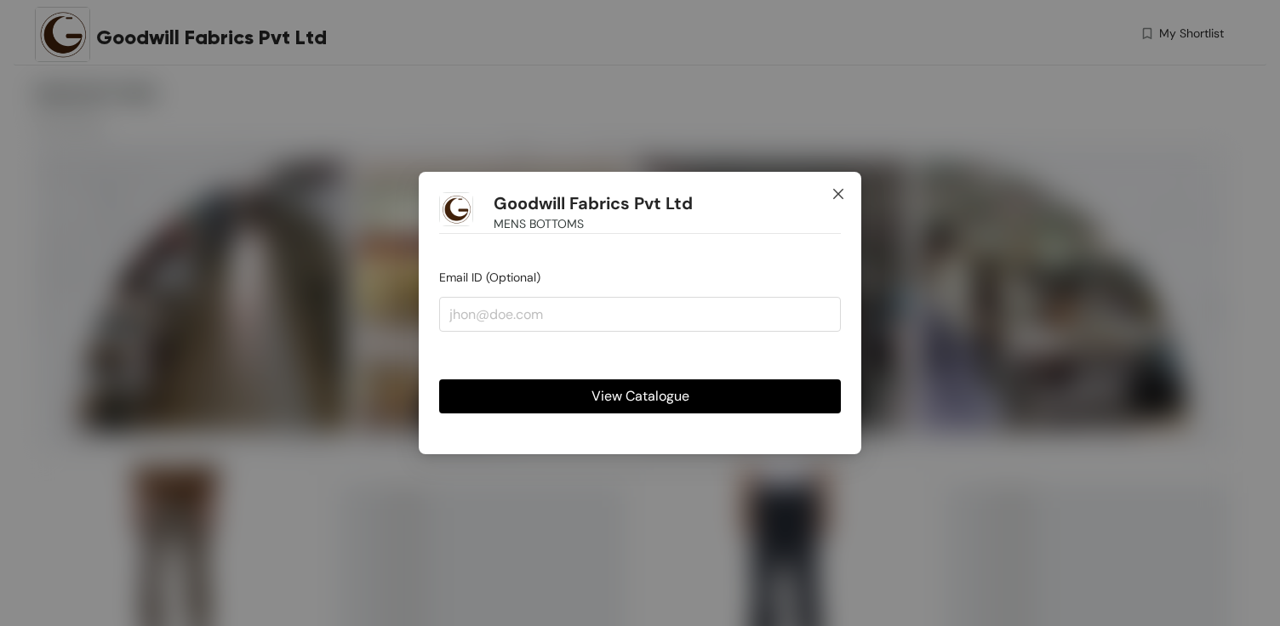 The image size is (1280, 626). Describe the element at coordinates (838, 195) in the screenshot. I see `button: Close` at that location.